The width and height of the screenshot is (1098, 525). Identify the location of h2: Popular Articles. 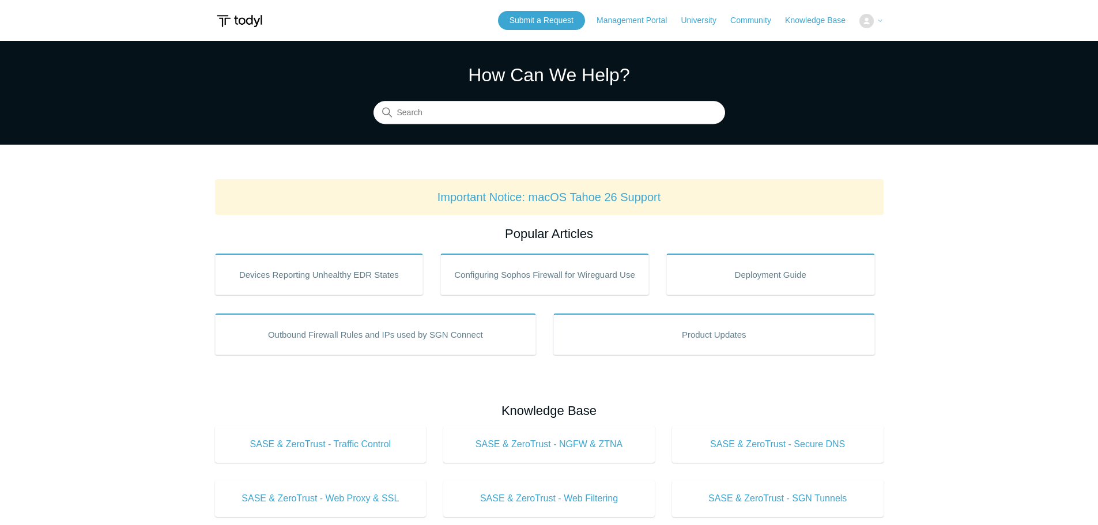
(549, 233).